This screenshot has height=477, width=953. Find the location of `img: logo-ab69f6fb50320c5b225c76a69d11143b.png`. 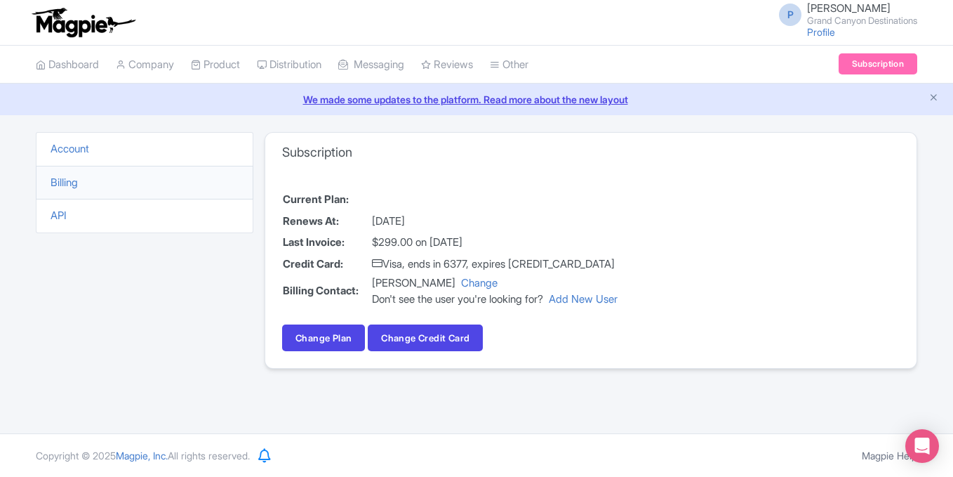

img: logo-ab69f6fb50320c5b225c76a69d11143b.png is located at coordinates (83, 22).